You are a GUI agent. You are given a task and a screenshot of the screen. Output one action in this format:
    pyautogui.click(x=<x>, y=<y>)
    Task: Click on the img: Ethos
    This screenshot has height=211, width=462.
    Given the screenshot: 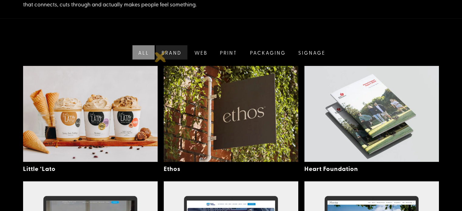 What is the action you would take?
    pyautogui.click(x=231, y=114)
    